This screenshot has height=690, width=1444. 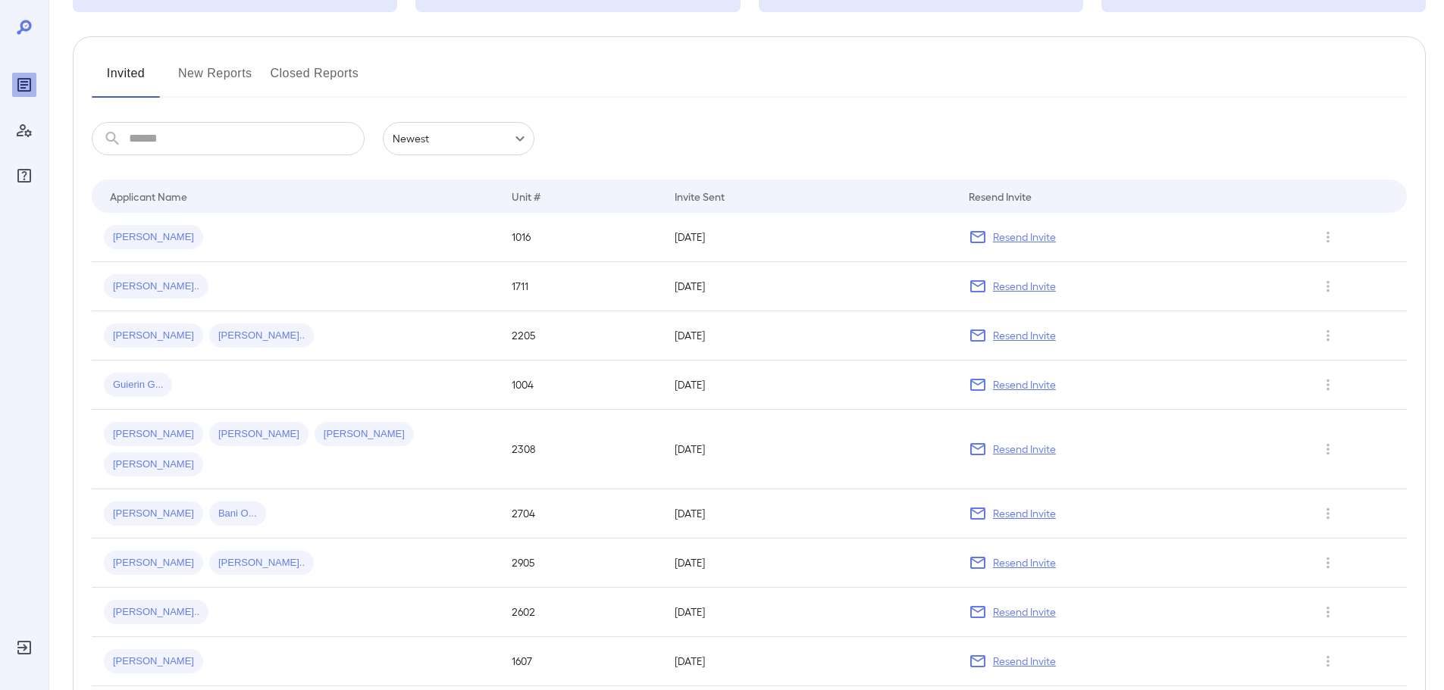 What do you see at coordinates (526, 196) in the screenshot?
I see `div: Unit #` at bounding box center [526, 196].